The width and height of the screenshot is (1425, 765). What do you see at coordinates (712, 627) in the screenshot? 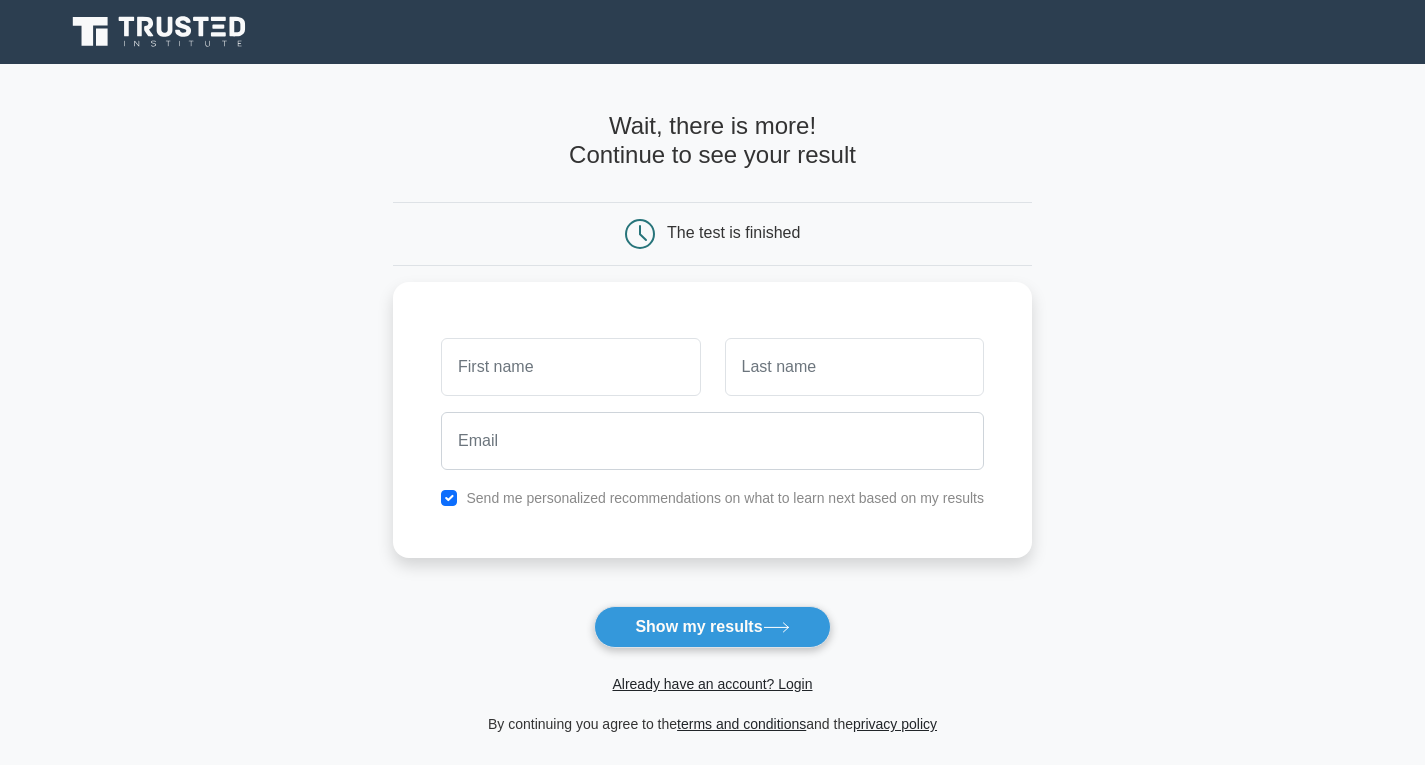
I see `button: Show my results` at bounding box center [712, 627].